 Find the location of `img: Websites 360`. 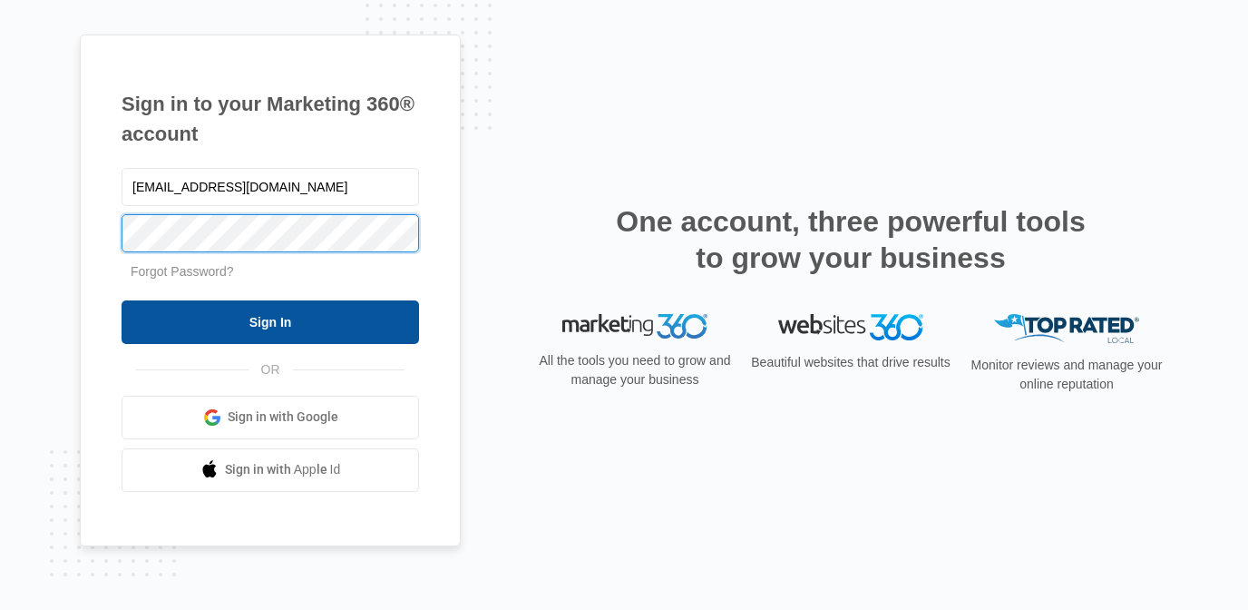

img: Websites 360 is located at coordinates (851, 327).